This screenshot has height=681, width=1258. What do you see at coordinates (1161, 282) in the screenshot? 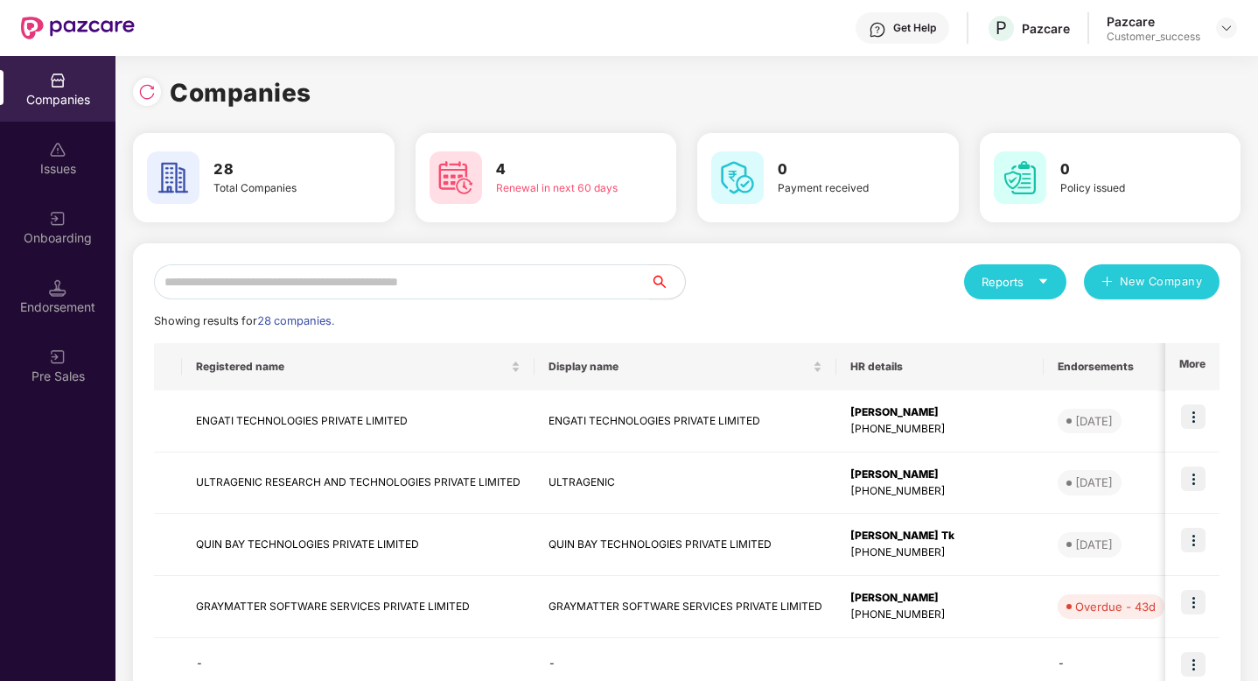
I see `span: New Company` at bounding box center [1161, 282].